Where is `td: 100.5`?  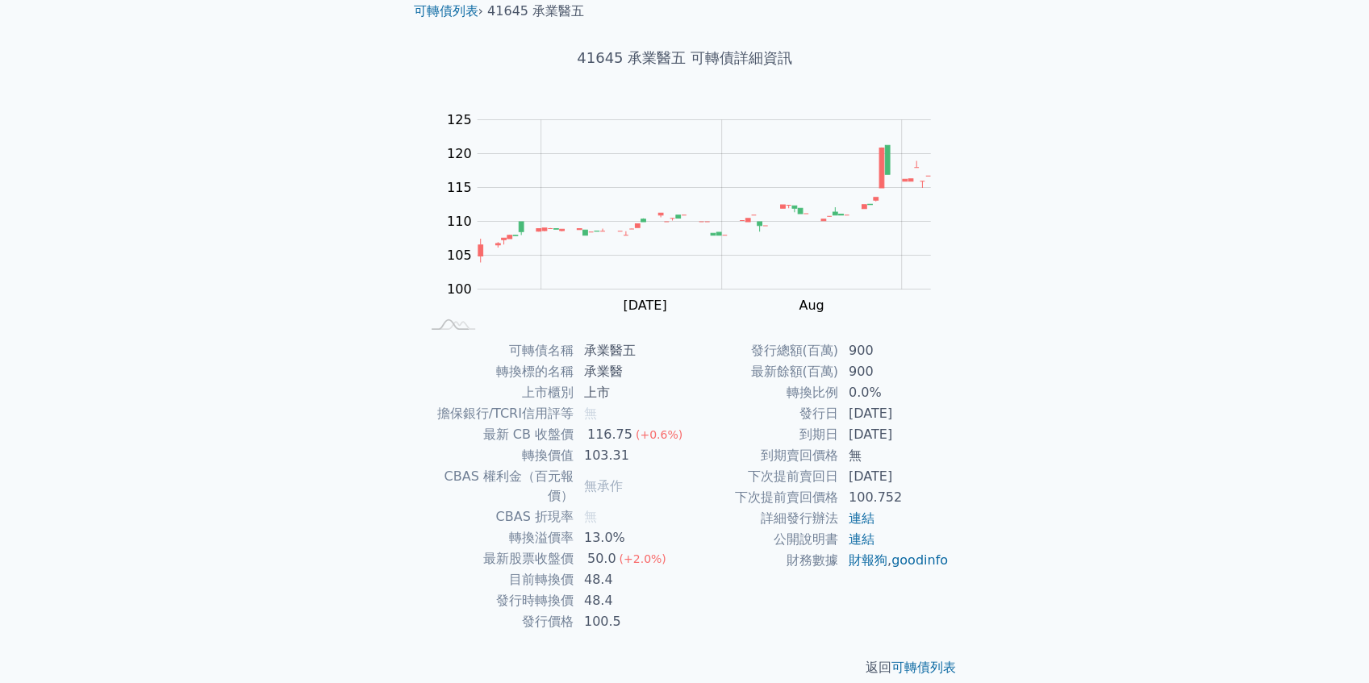 td: 100.5 is located at coordinates (629, 622).